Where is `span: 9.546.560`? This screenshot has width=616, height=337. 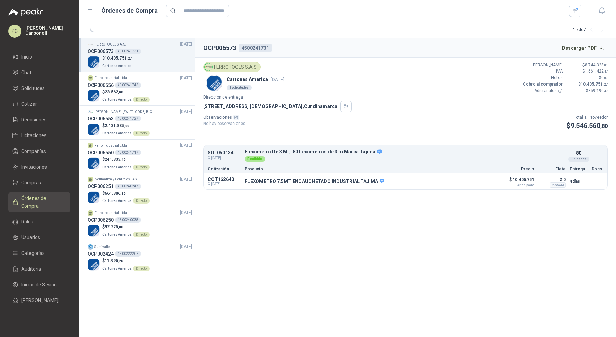
span: 9.546.560 is located at coordinates (589, 126).